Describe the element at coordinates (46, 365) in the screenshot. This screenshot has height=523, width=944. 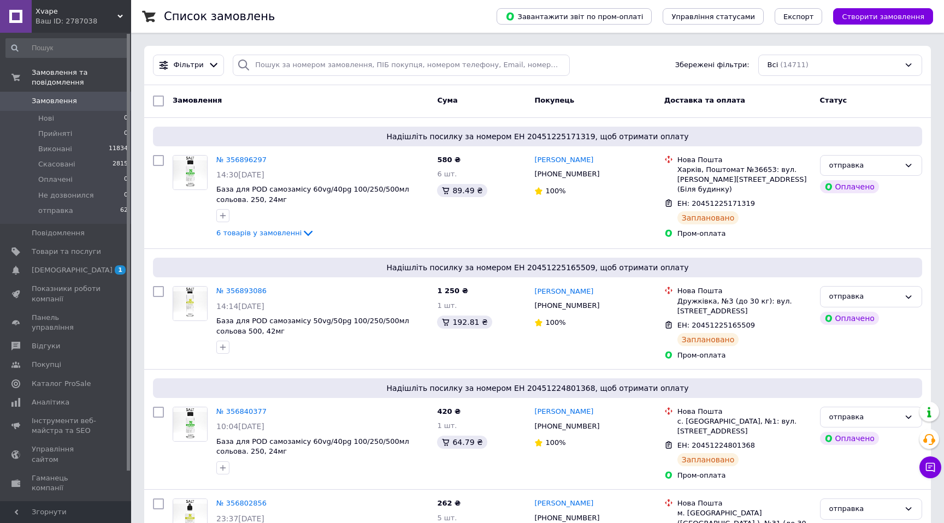
I see `span: Покупці` at that location.